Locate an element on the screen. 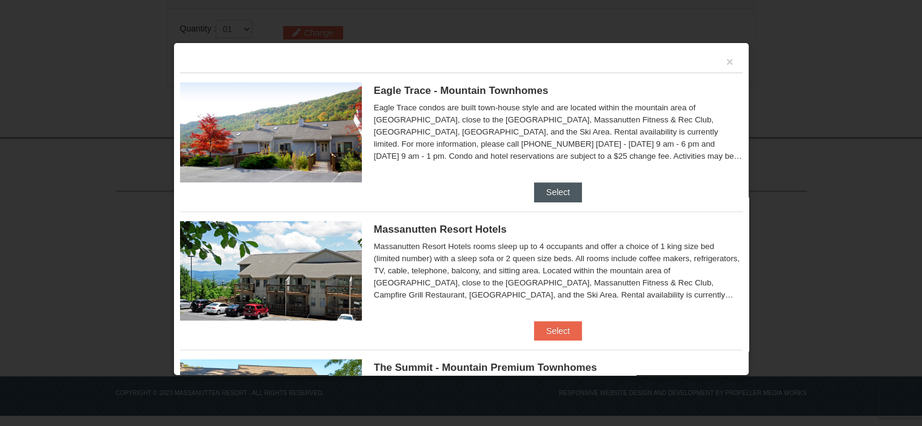  img: 19219026-1-e3b4ac8e.jpg is located at coordinates (271, 271).